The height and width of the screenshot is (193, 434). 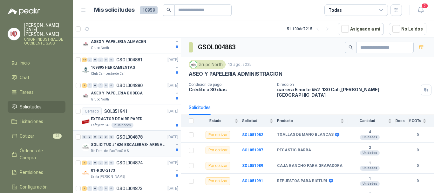 What do you see at coordinates (252, 150) in the screenshot?
I see `b: SOL051987` at bounding box center [252, 150].